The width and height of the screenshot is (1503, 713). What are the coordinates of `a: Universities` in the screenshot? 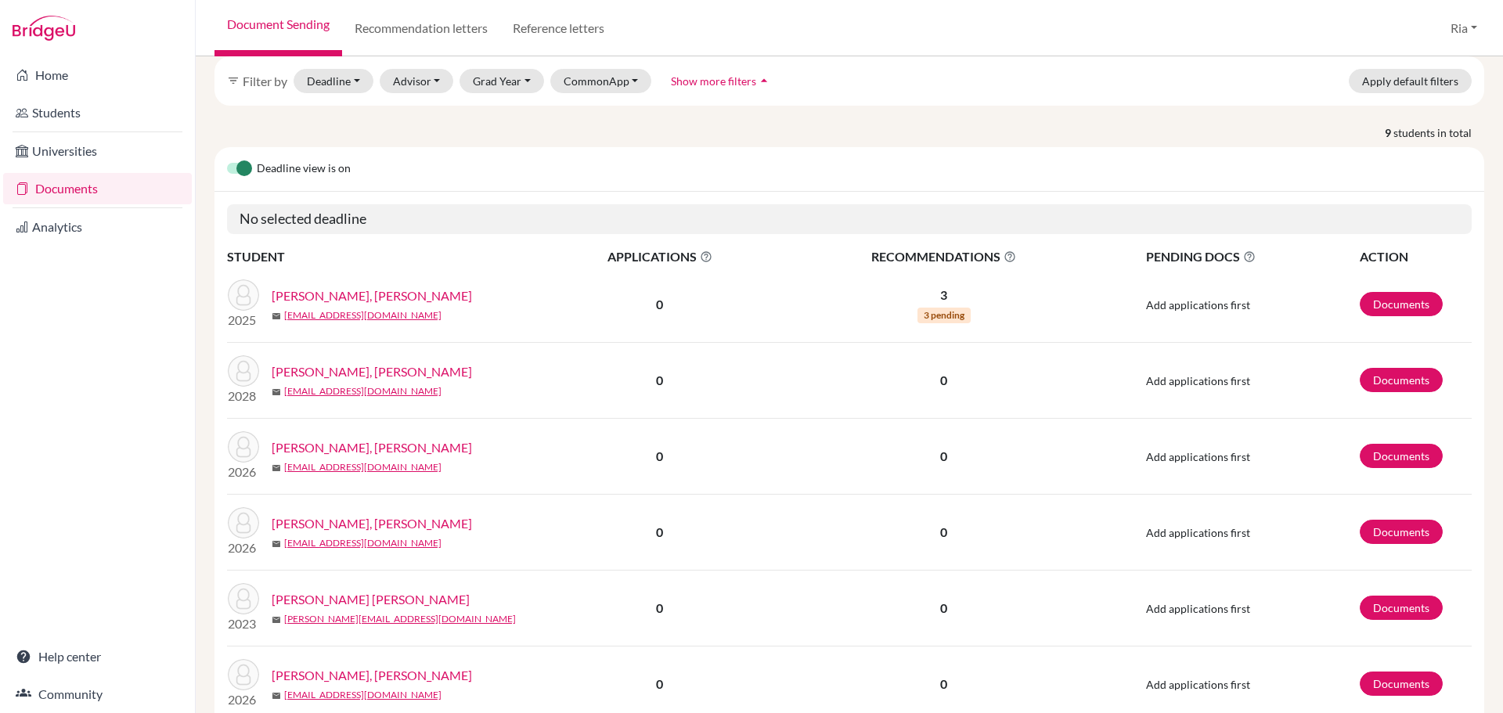 It's located at (97, 151).